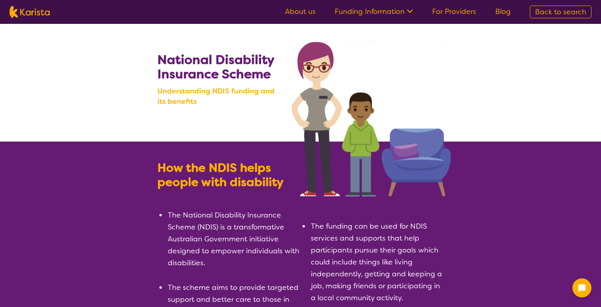 This screenshot has height=307, width=601. What do you see at coordinates (221, 96) in the screenshot?
I see `b: Understanding NDIS funding and its benefits` at bounding box center [221, 96].